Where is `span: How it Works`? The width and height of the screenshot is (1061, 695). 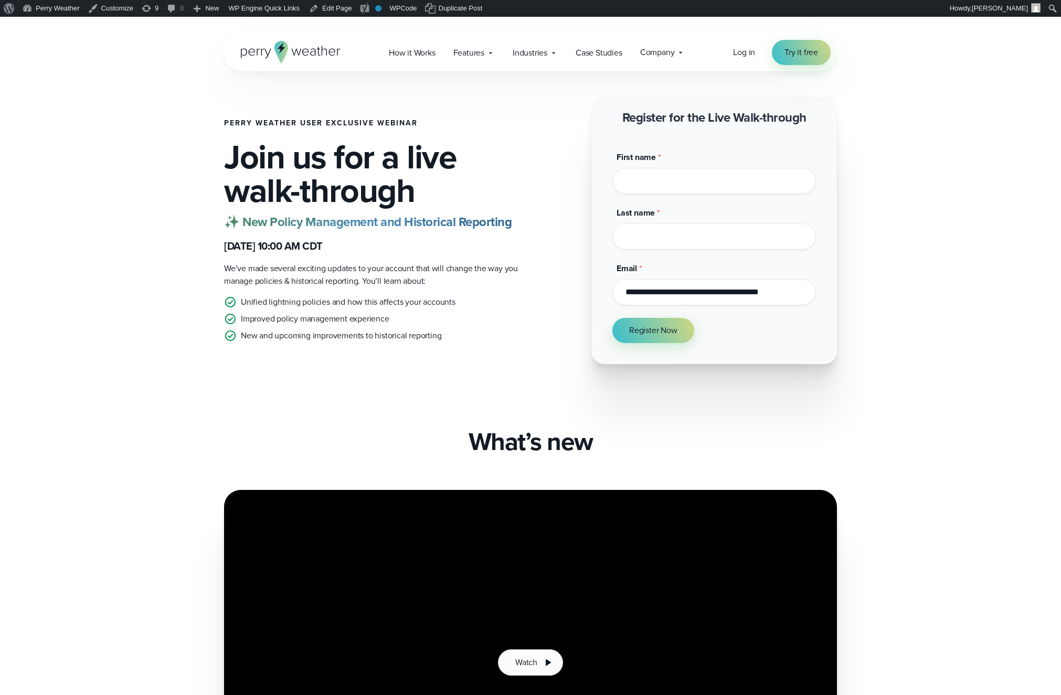
span: How it Works is located at coordinates (412, 53).